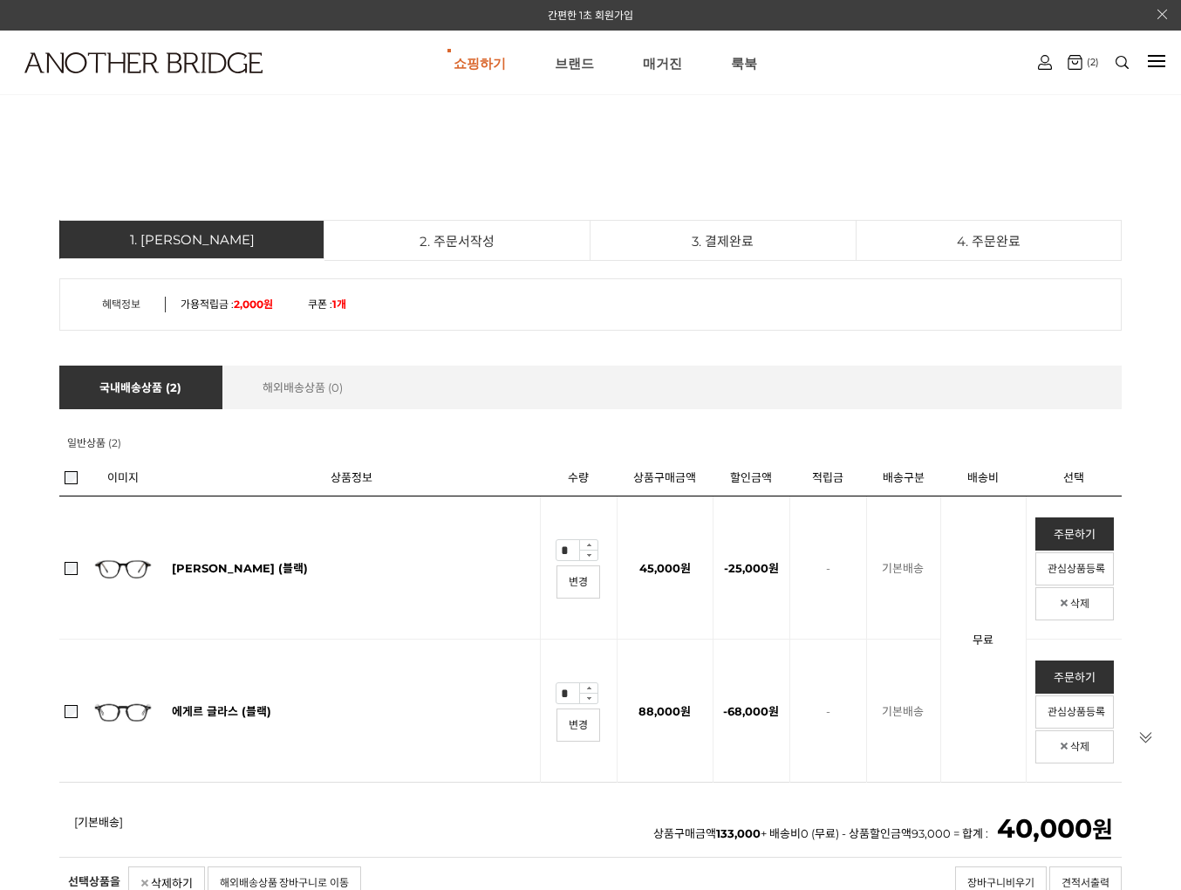 This screenshot has width=1181, height=890. What do you see at coordinates (99, 823) in the screenshot?
I see `span: [기본배송]` at bounding box center [99, 823].